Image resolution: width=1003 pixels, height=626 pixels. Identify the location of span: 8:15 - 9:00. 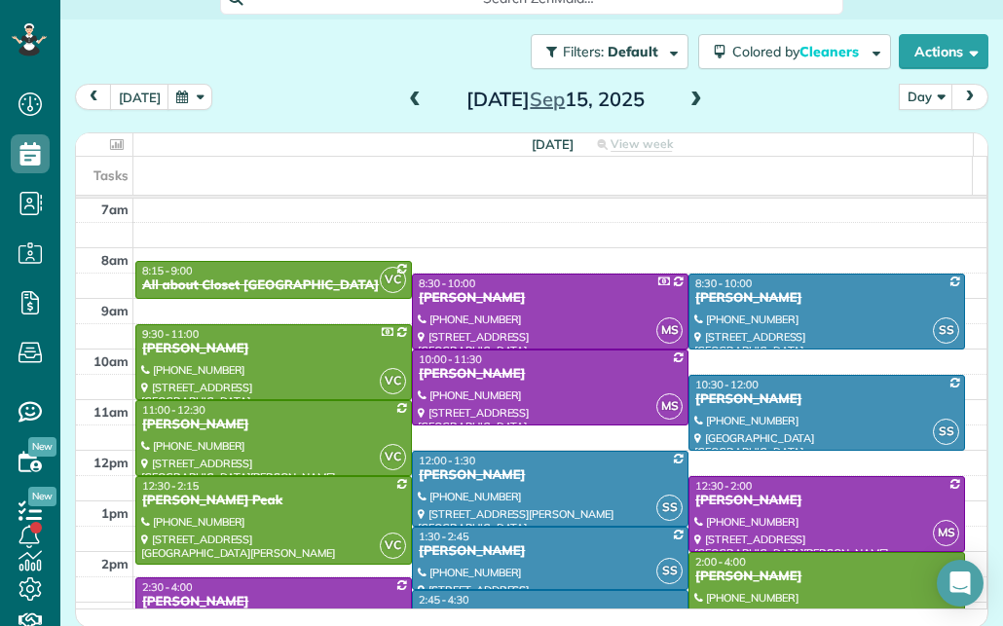
(167, 271).